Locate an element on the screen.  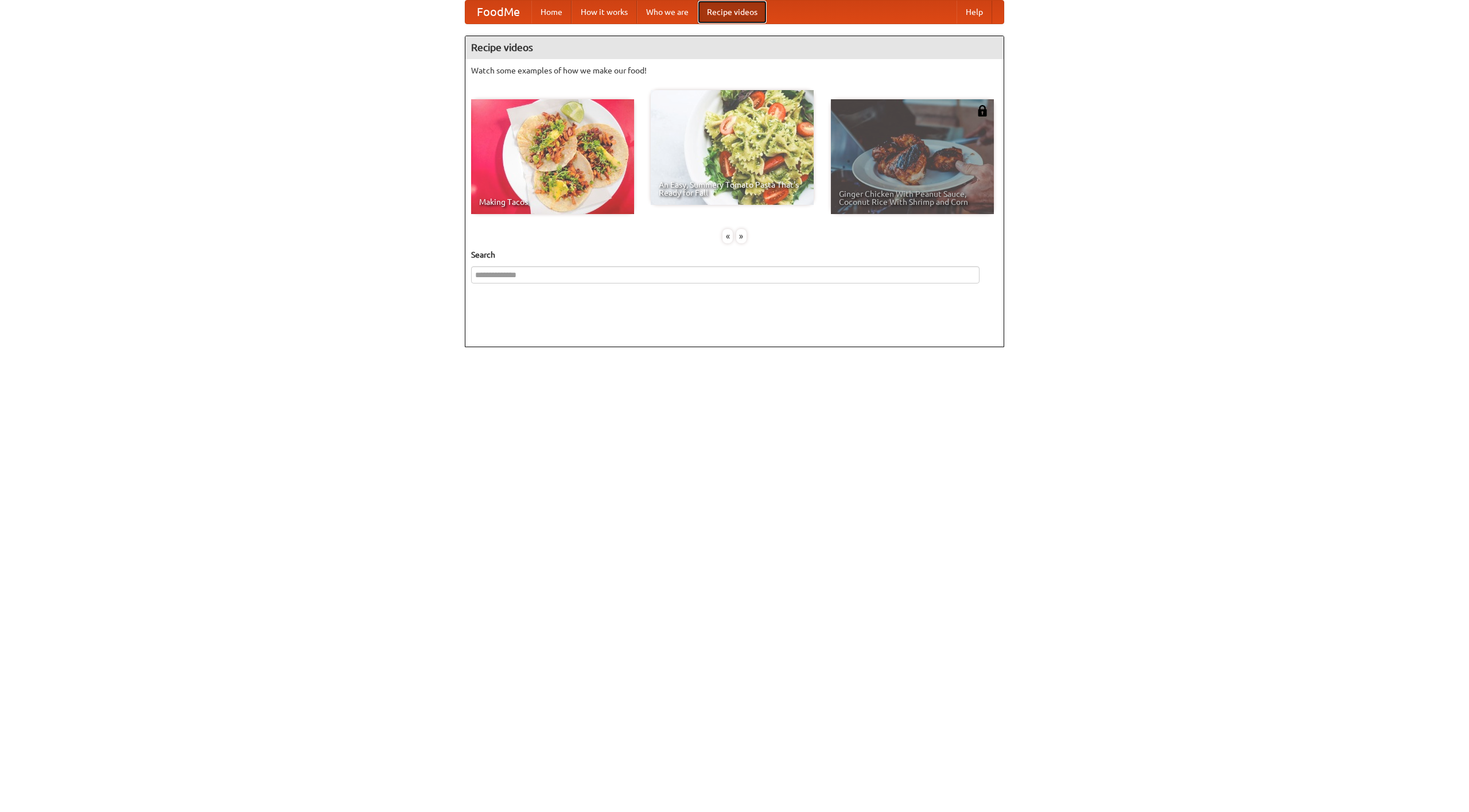
a: Home is located at coordinates (551, 12).